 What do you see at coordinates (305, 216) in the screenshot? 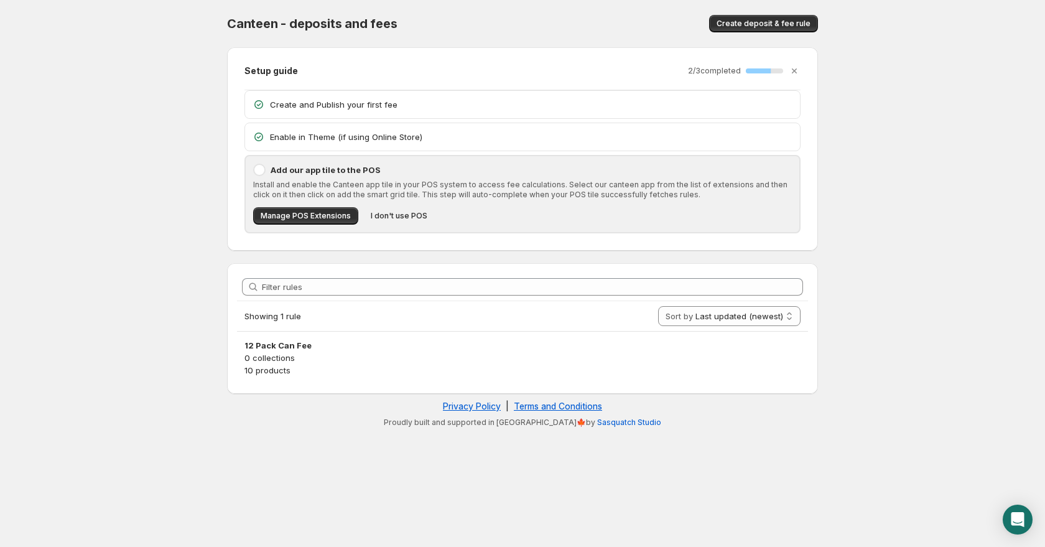
I see `span: Manage POS Extensions` at bounding box center [305, 216].